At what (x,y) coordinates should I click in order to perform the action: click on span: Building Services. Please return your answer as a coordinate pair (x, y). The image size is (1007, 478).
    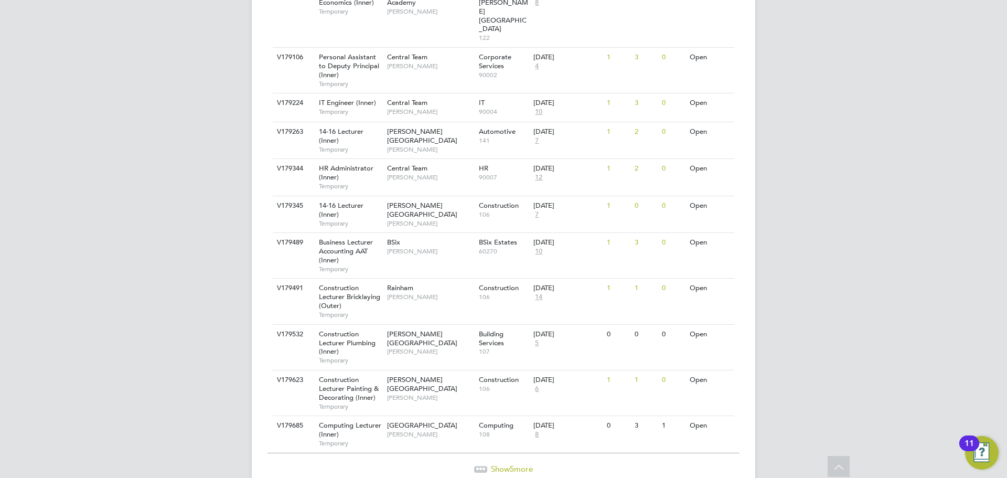
    Looking at the image, I should click on (491, 338).